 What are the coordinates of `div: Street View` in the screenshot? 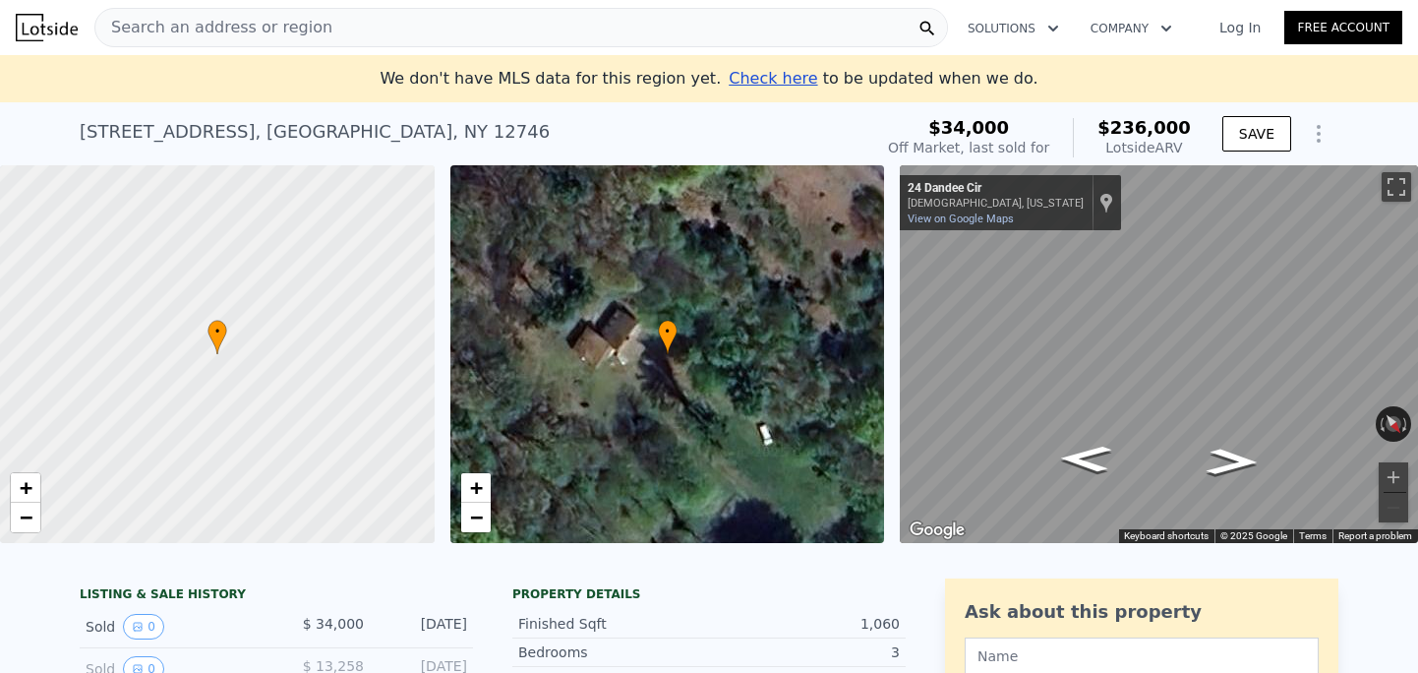 It's located at (1158, 354).